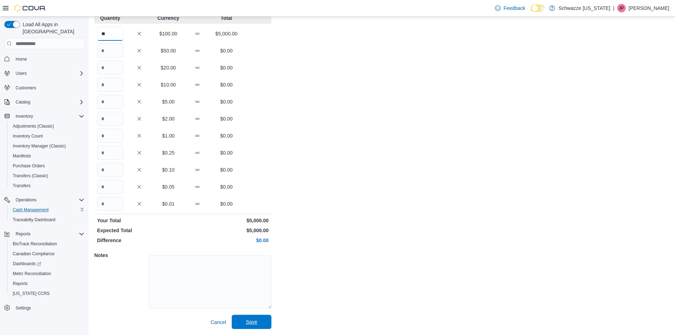  I want to click on span: Traceabilty Dashboard, so click(47, 220).